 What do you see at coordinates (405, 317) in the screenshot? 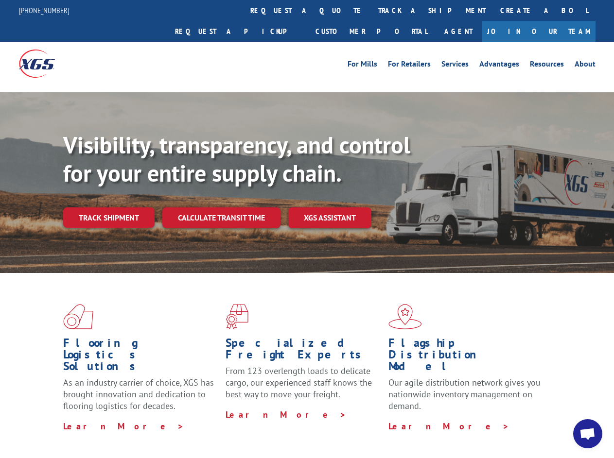
I see `img: xgs-icon-flagship-distribution-model-red` at bounding box center [405, 317].